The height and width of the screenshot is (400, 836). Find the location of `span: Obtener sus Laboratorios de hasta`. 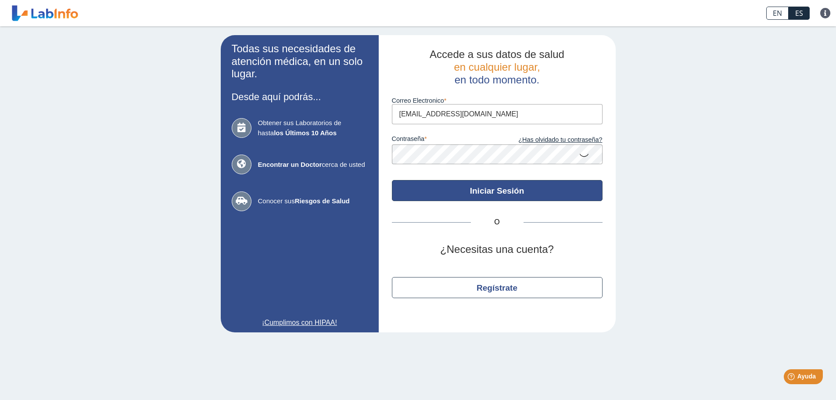

span: Obtener sus Laboratorios de hasta is located at coordinates (313, 128).